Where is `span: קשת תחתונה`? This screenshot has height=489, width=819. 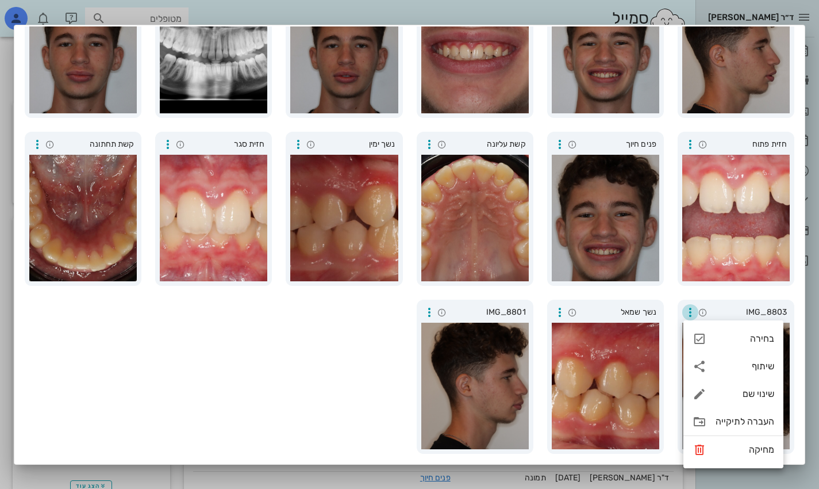
span: קשת תחתונה is located at coordinates (95, 144).